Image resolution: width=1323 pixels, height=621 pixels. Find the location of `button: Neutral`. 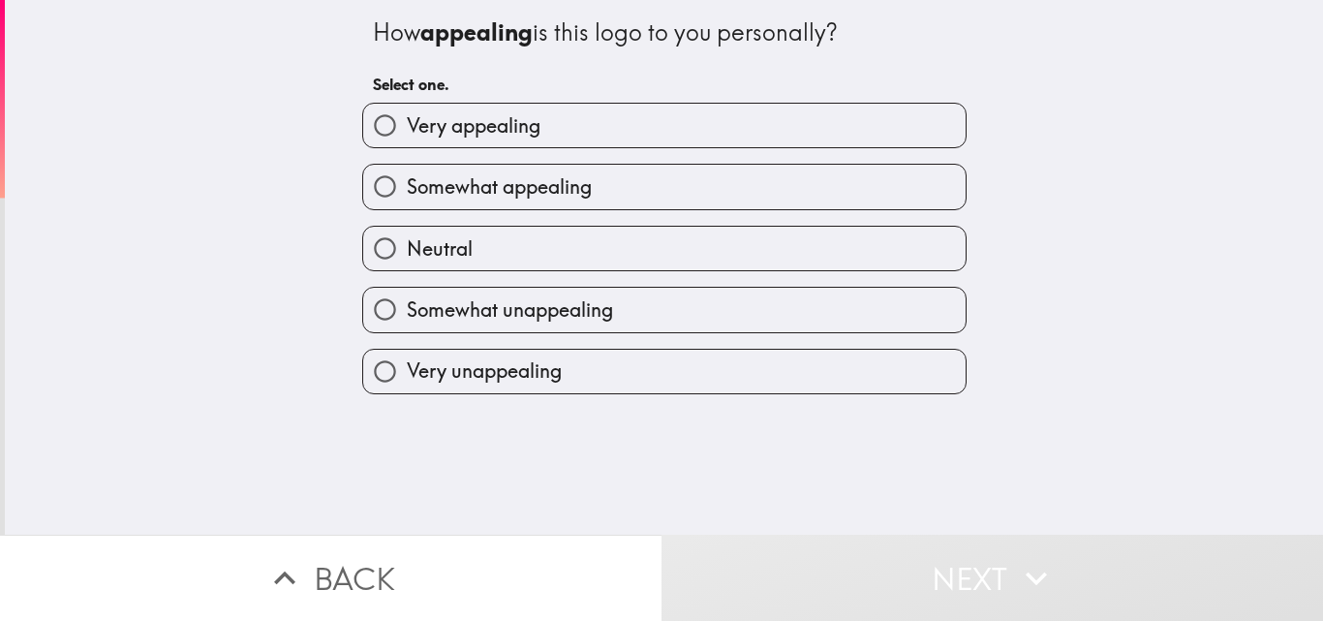

button: Neutral is located at coordinates (664, 248).